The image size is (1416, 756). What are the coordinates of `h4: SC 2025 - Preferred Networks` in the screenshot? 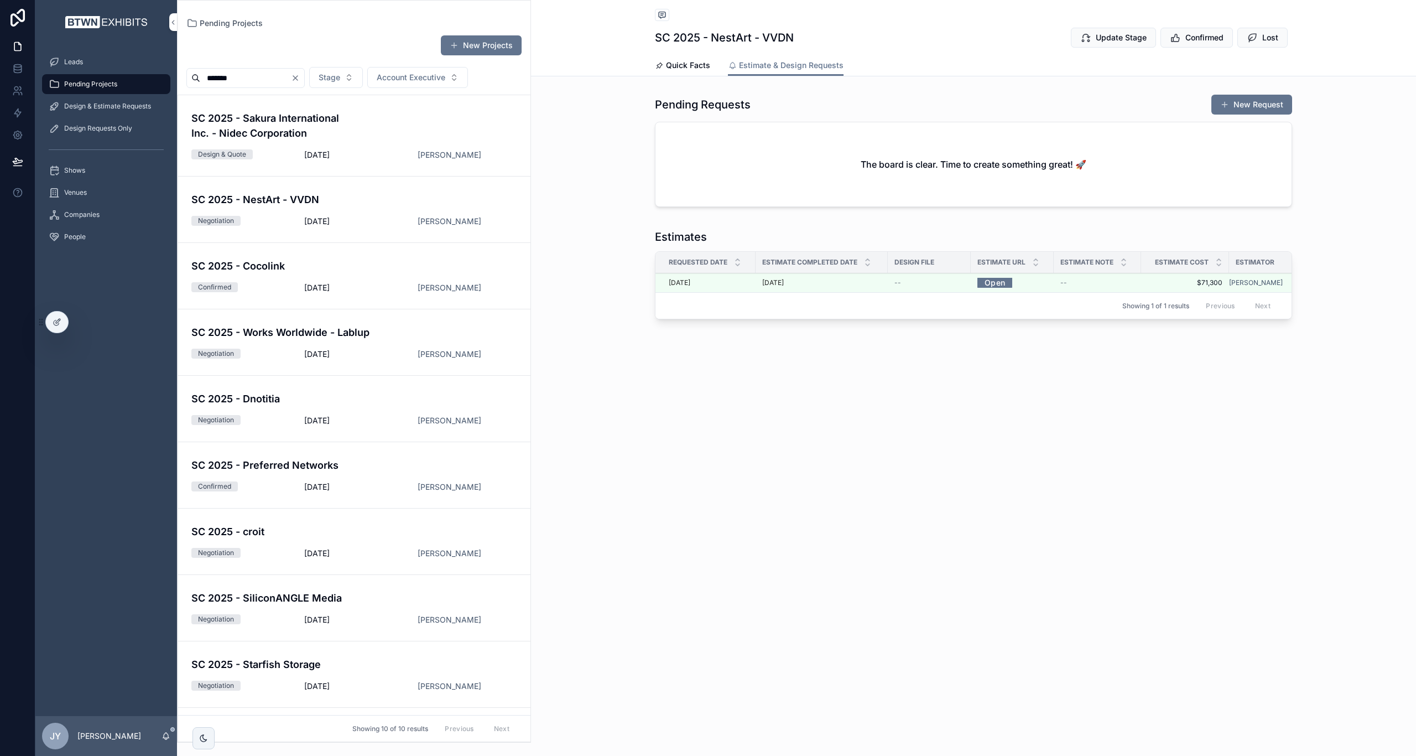 It's located at (312, 465).